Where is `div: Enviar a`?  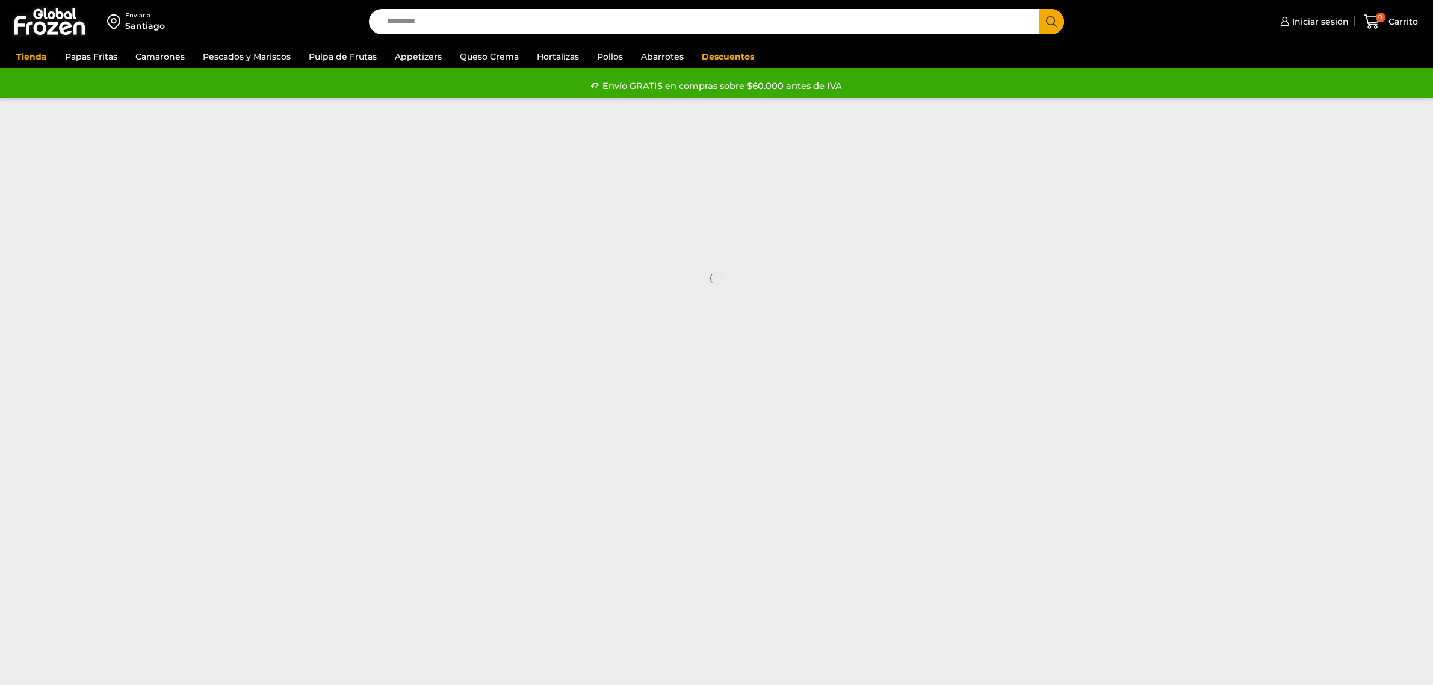 div: Enviar a is located at coordinates (145, 16).